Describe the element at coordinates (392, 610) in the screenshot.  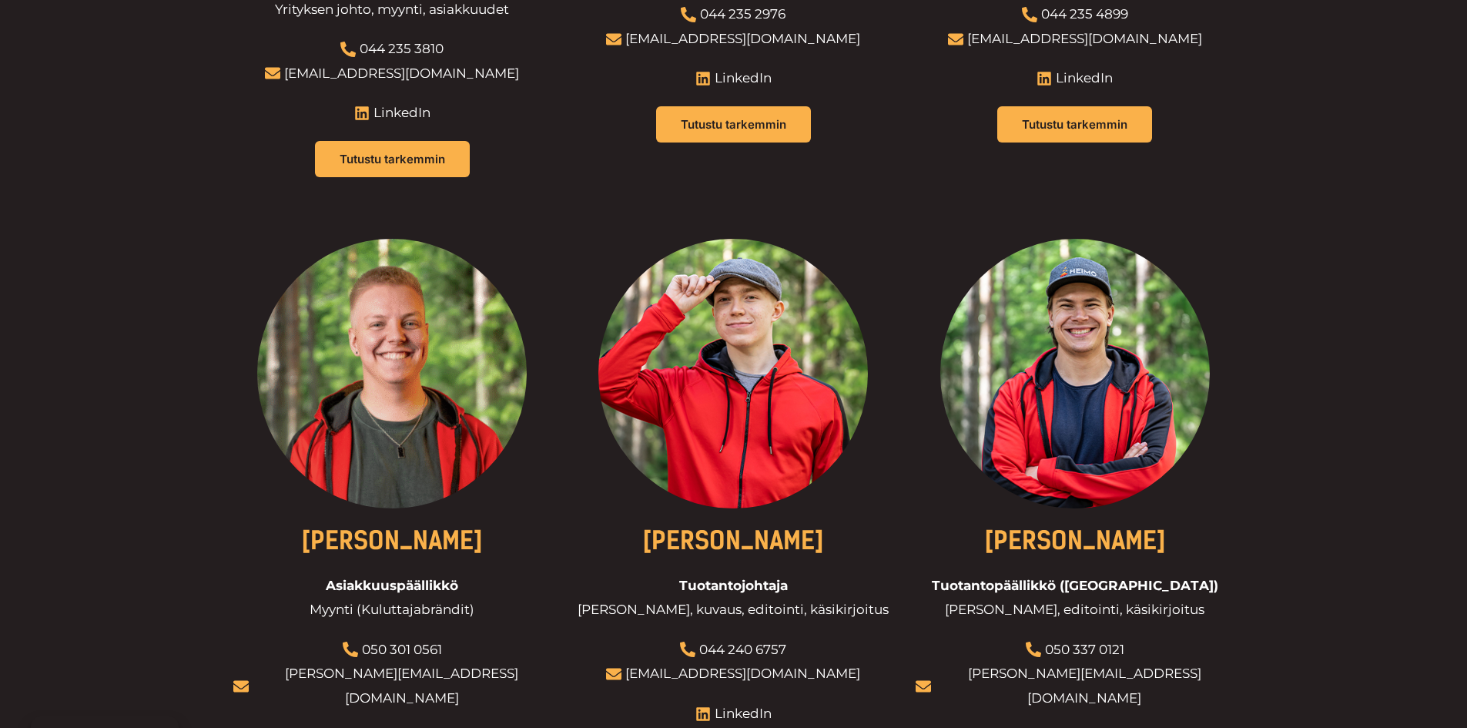
I see `span: Myynti (Kuluttajabrändit)` at that location.